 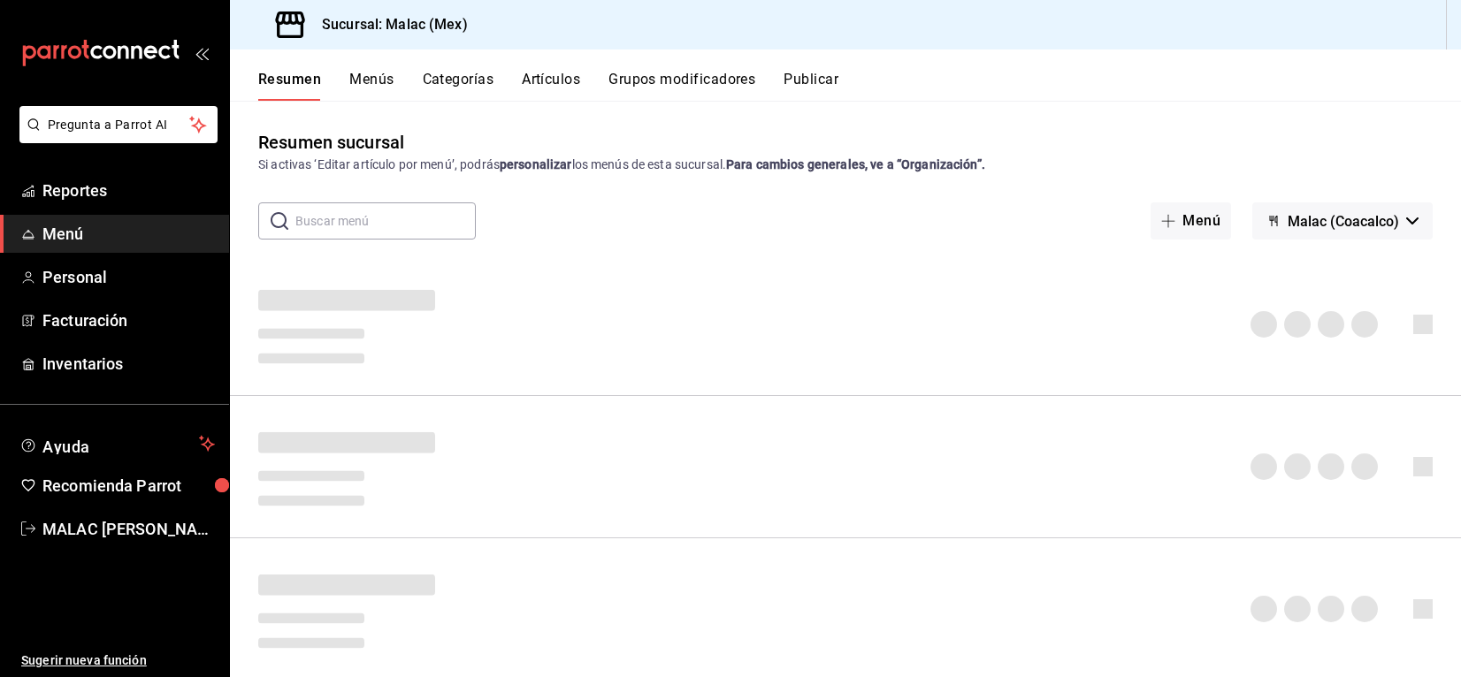 What do you see at coordinates (811, 86) in the screenshot?
I see `button: Publicar` at bounding box center [811, 86].